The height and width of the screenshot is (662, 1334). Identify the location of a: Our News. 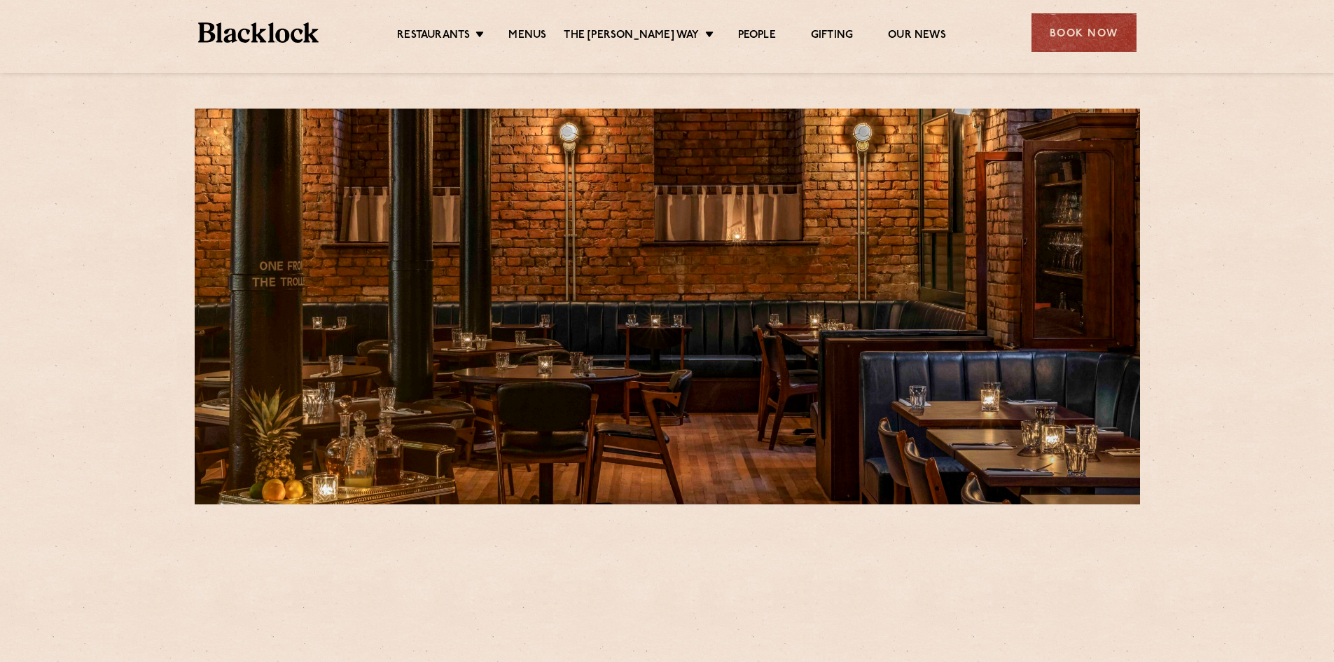
(917, 36).